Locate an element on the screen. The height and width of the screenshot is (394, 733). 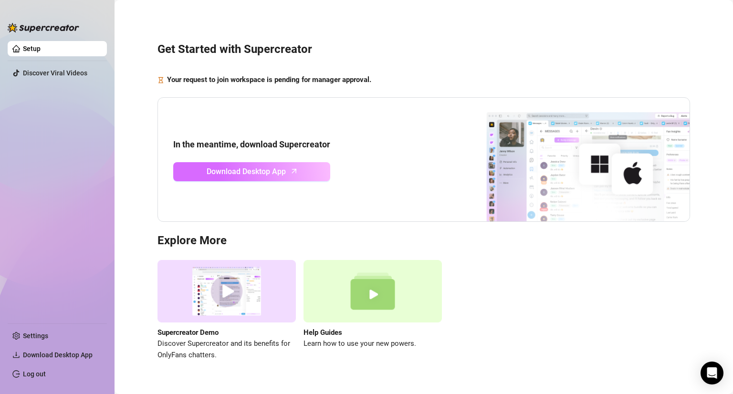
strong: Your request to join workspace is pending for manager approval. is located at coordinates (269, 80).